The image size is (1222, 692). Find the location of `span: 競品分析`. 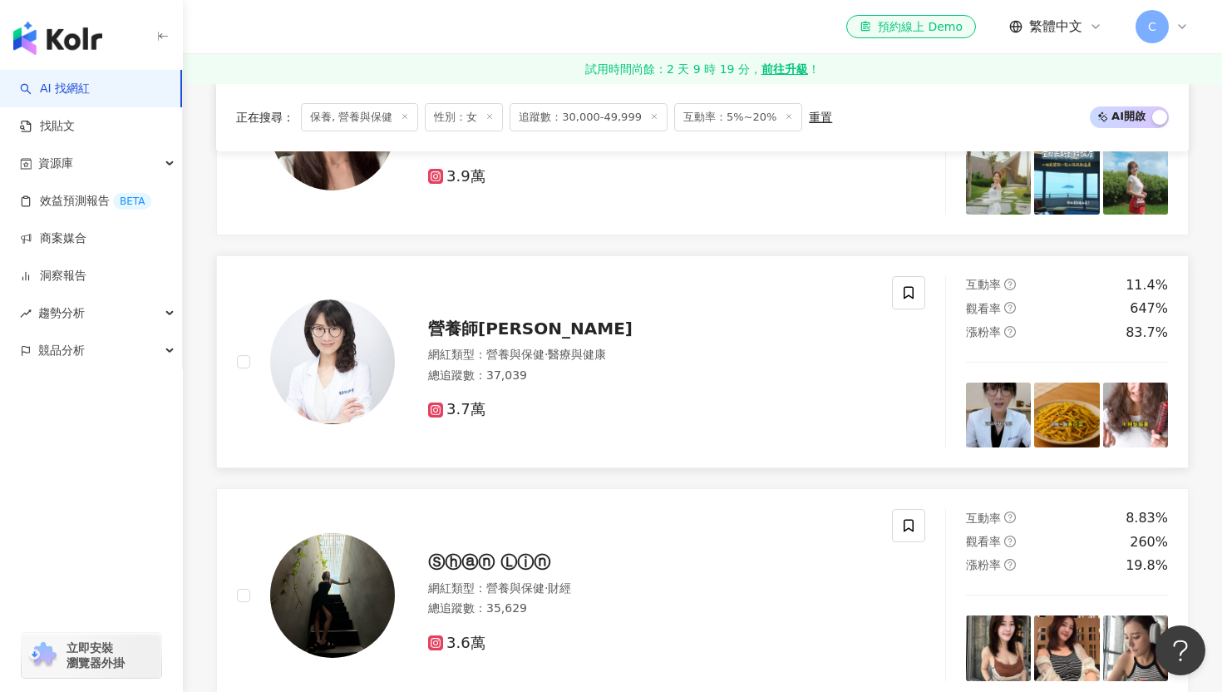

span: 競品分析 is located at coordinates (62, 350).